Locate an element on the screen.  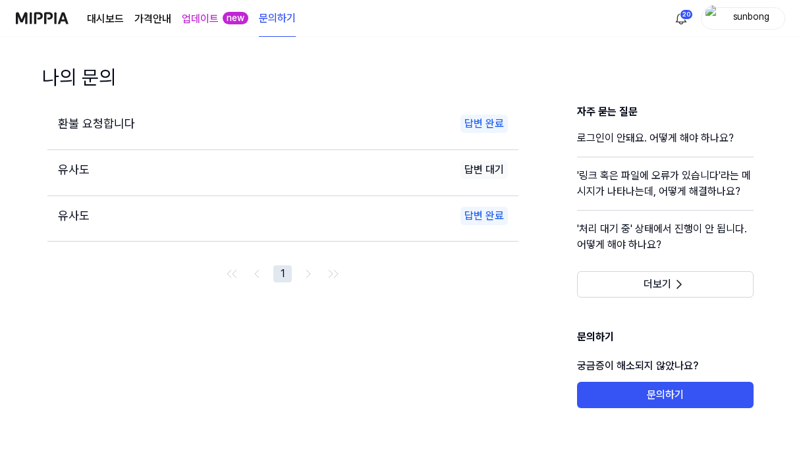
div: 답변 대기 is located at coordinates (484, 170).